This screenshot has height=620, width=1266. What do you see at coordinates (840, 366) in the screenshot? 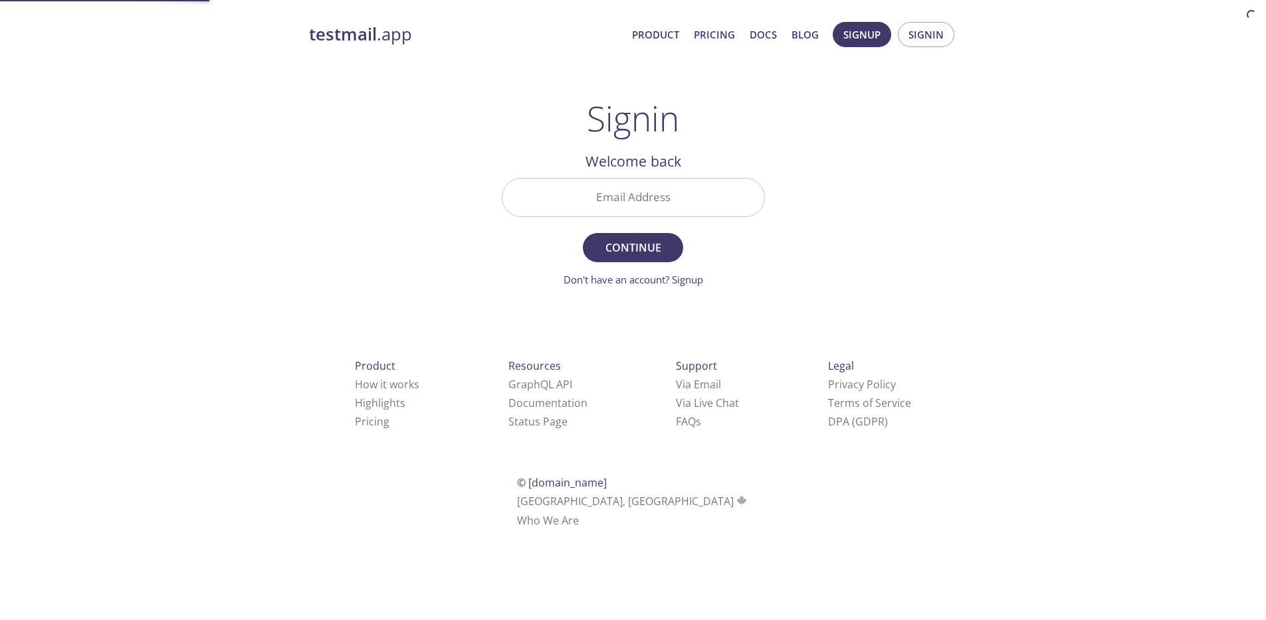
I see `span: Legal` at bounding box center [840, 366].